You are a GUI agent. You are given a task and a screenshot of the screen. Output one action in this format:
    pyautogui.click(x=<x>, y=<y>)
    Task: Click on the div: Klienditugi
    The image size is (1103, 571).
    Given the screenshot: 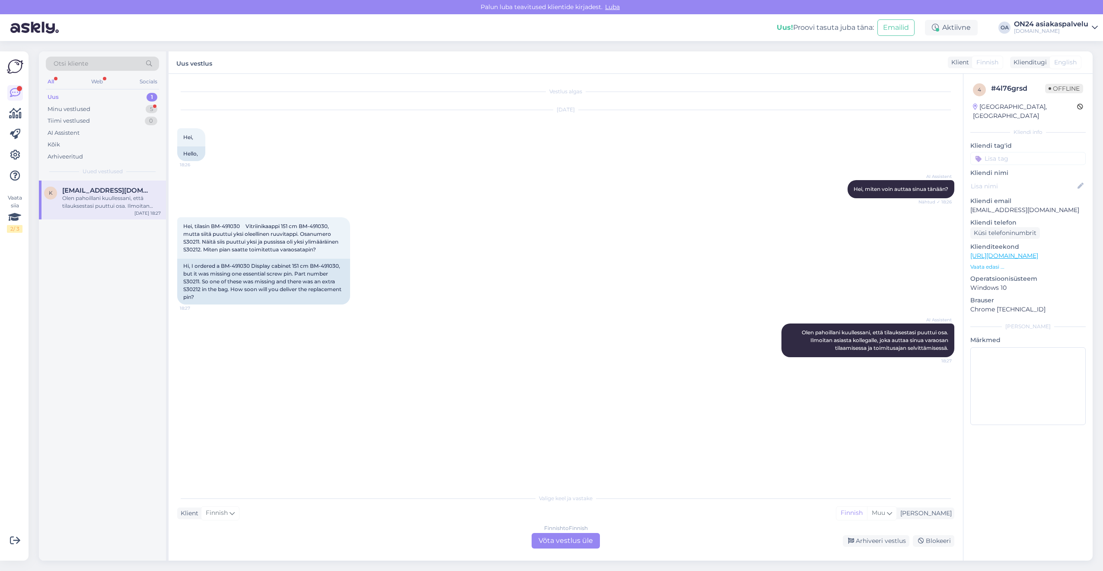 What is the action you would take?
    pyautogui.click(x=1028, y=62)
    